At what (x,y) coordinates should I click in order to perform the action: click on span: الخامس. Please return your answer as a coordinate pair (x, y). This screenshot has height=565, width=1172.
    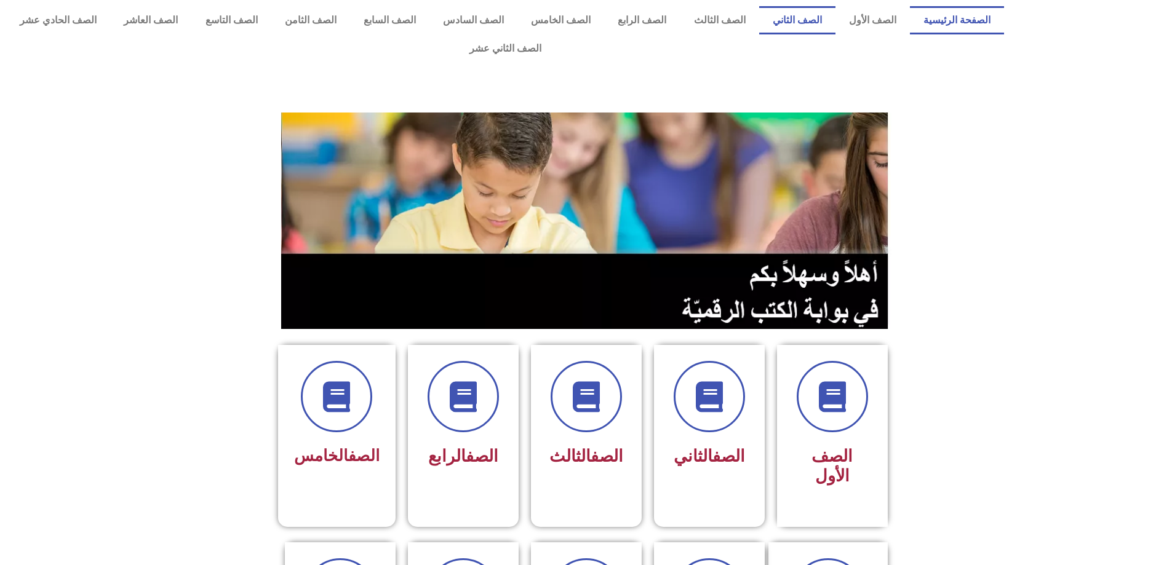
    Looking at the image, I should click on (336, 456).